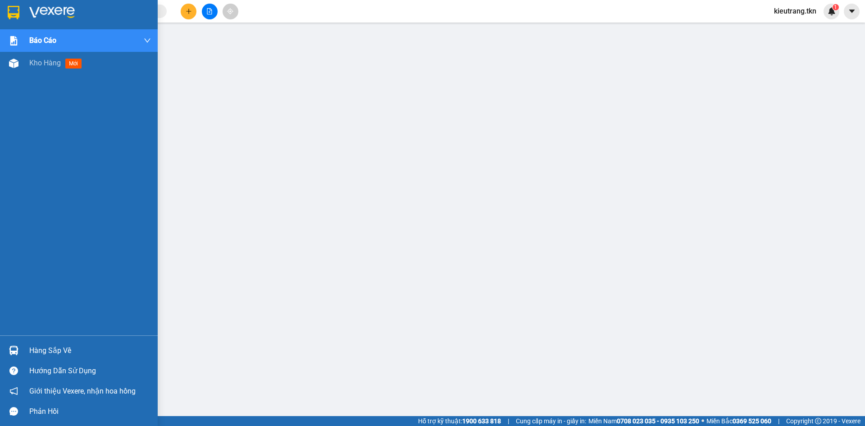 This screenshot has height=426, width=865. What do you see at coordinates (836, 7) in the screenshot?
I see `sup: 1` at bounding box center [836, 7].